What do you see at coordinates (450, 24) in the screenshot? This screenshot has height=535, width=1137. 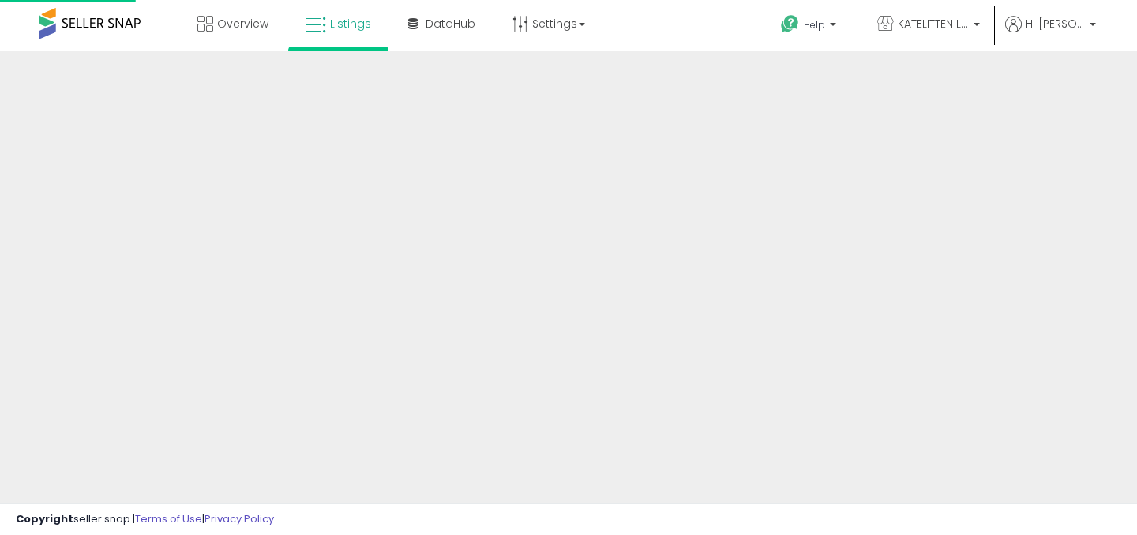 I see `span: DataHub` at bounding box center [450, 24].